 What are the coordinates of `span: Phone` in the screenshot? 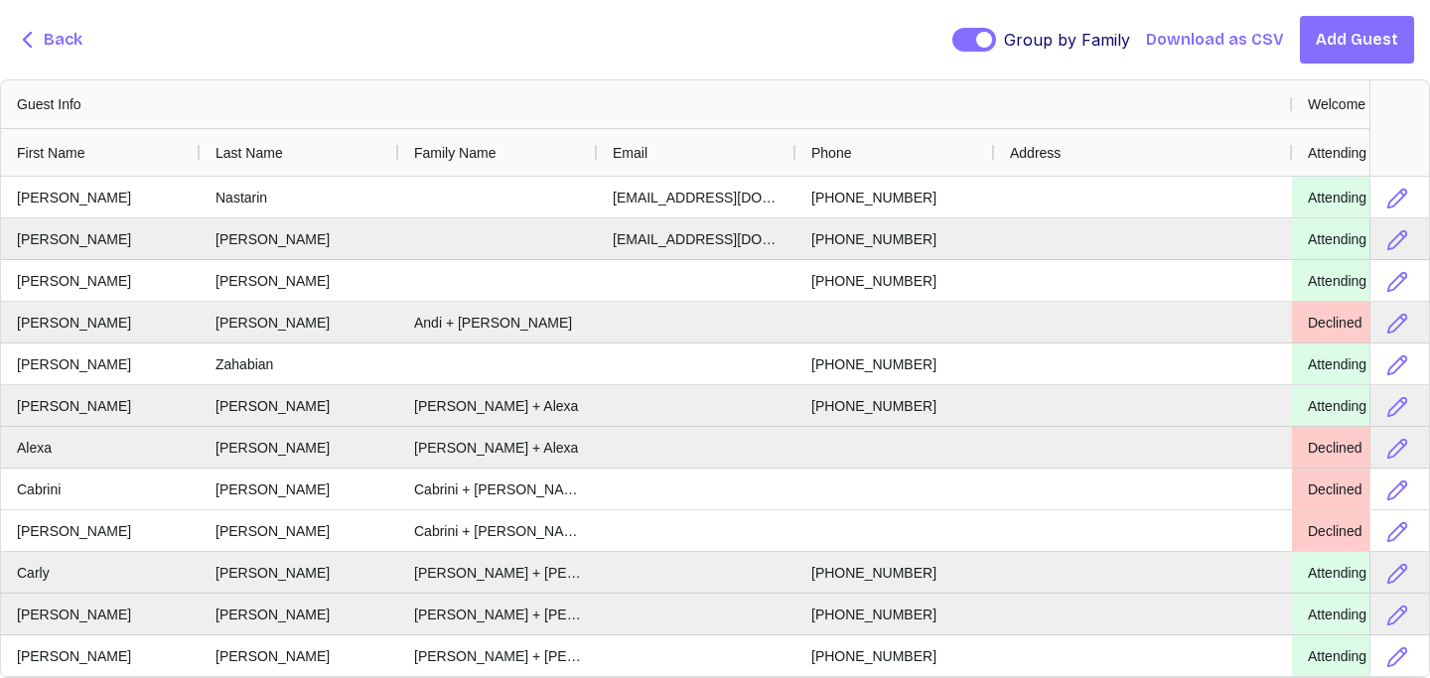 It's located at (831, 153).